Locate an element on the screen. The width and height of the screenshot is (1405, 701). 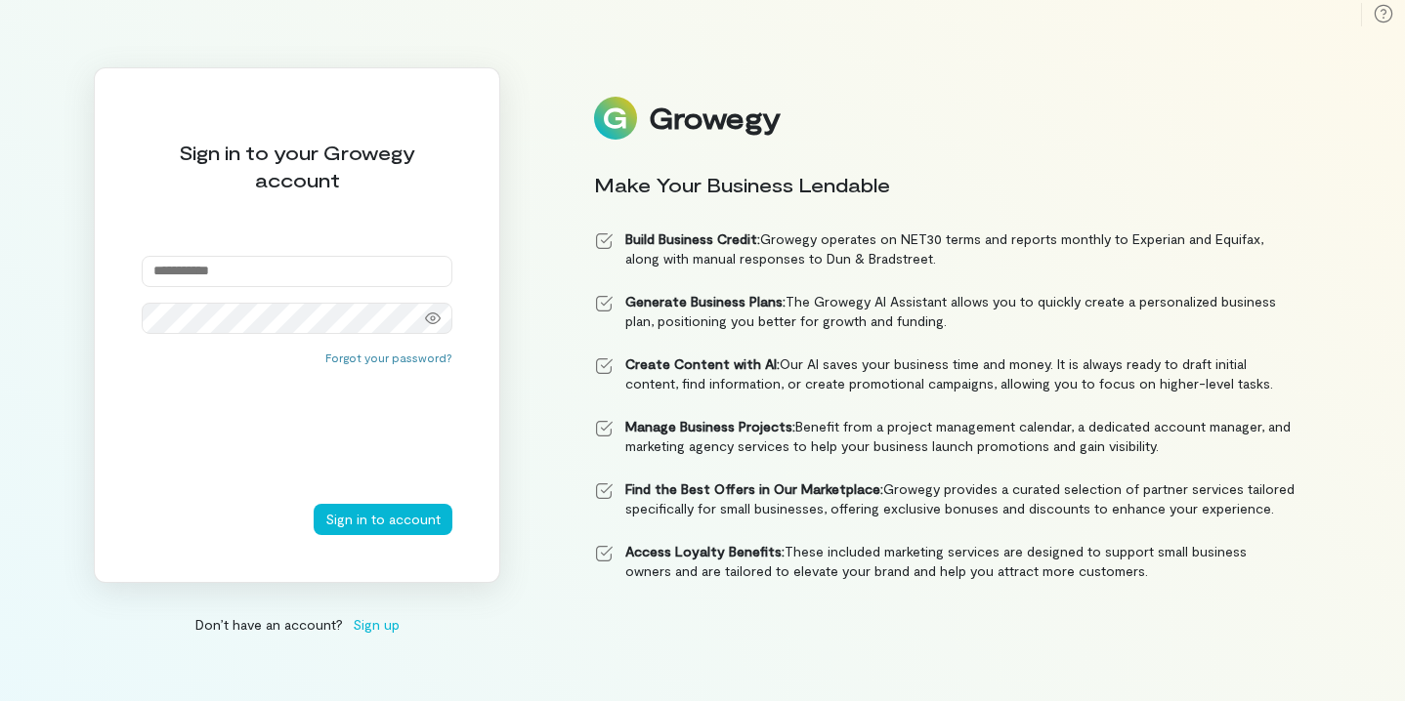
li: The Growegy AI Assistant allows you to quickly create a personalized business plan, positioning y... is located at coordinates (945, 312).